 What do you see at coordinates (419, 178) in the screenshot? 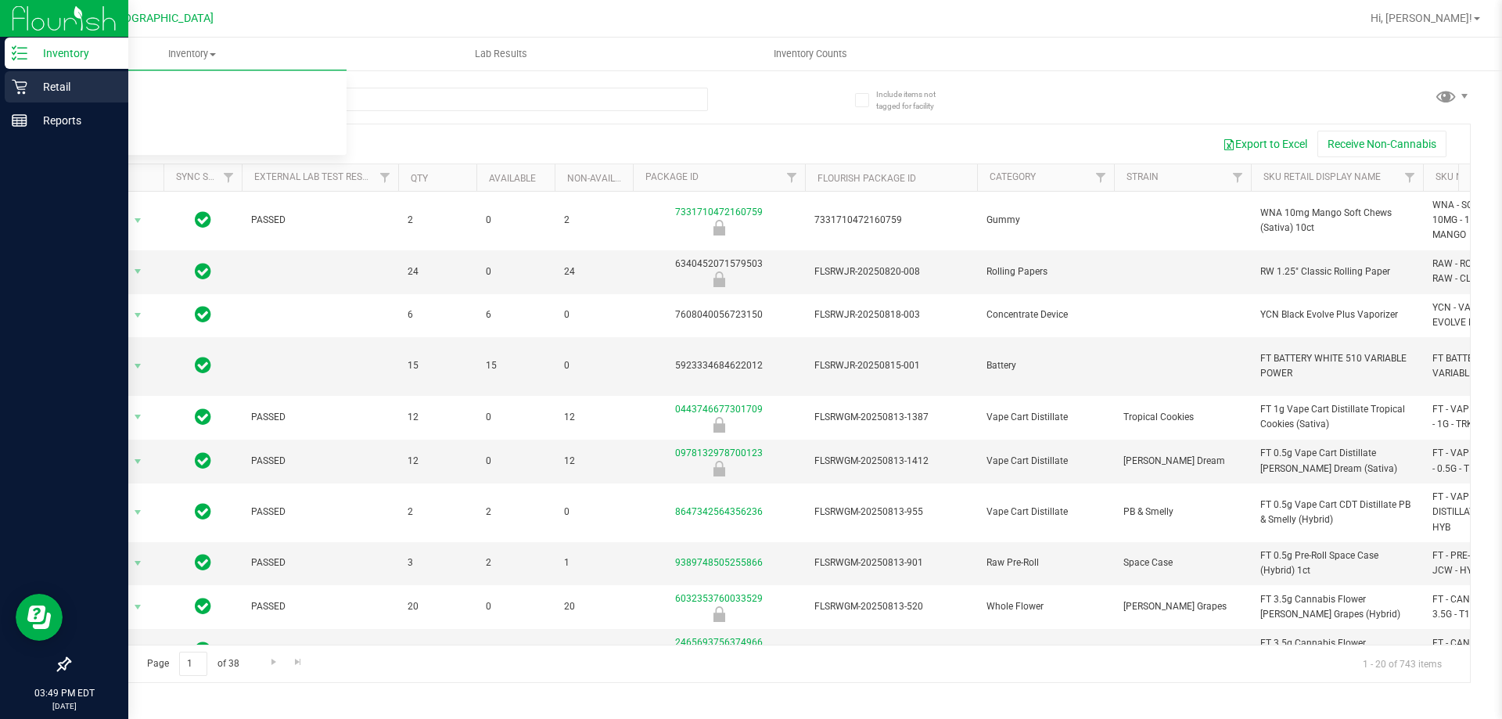
I see `a: Qty` at bounding box center [419, 178].